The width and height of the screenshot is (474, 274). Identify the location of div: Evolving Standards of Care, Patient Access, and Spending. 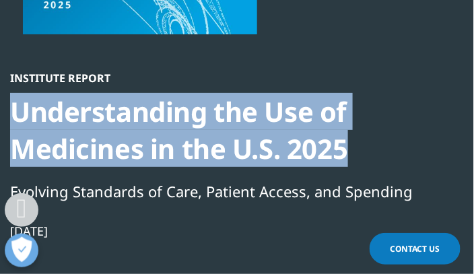
(237, 191).